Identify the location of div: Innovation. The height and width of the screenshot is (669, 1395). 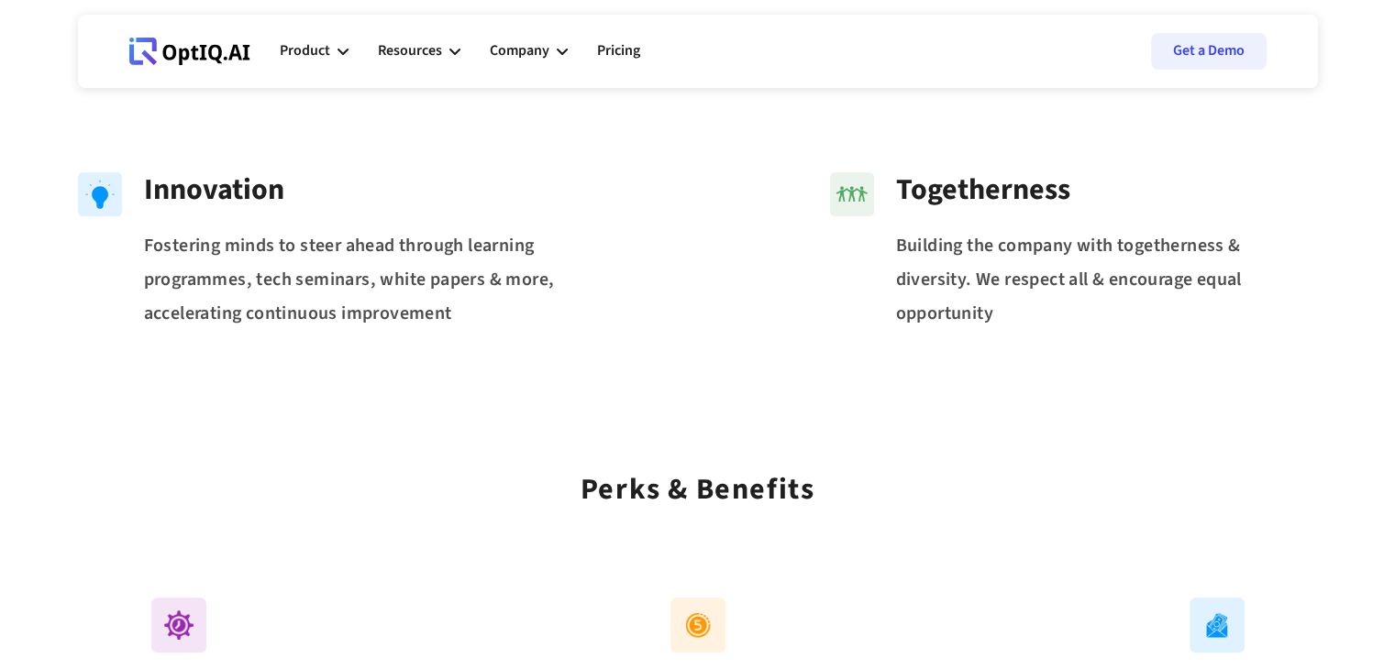
(355, 190).